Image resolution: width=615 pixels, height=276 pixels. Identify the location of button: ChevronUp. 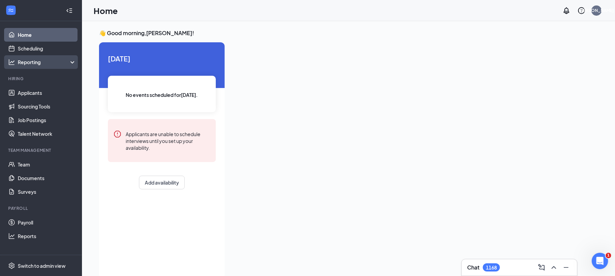
(554, 268).